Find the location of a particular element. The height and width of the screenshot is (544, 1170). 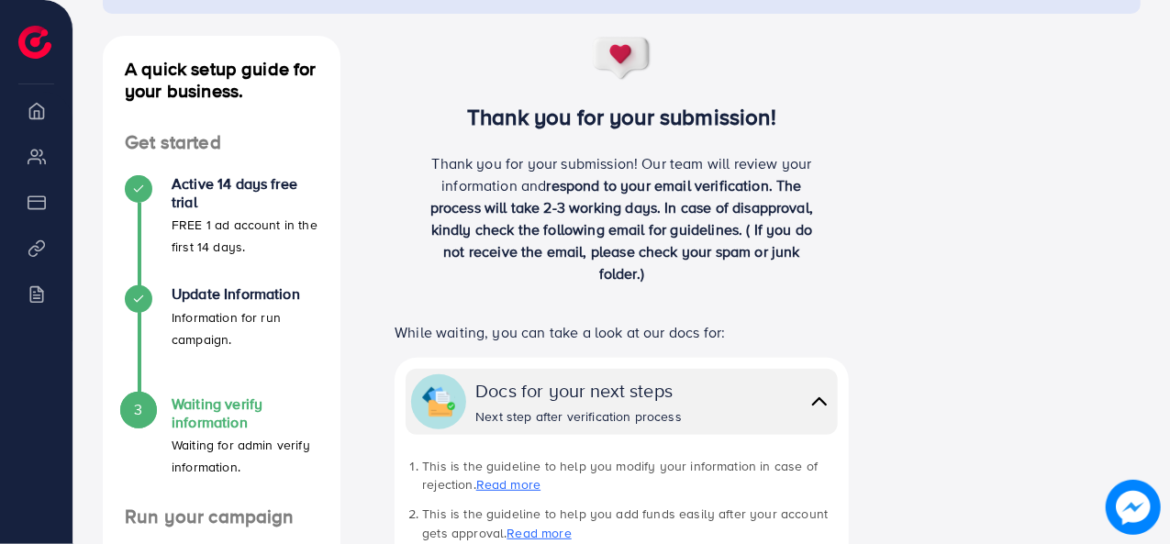

img: logo is located at coordinates (35, 42).